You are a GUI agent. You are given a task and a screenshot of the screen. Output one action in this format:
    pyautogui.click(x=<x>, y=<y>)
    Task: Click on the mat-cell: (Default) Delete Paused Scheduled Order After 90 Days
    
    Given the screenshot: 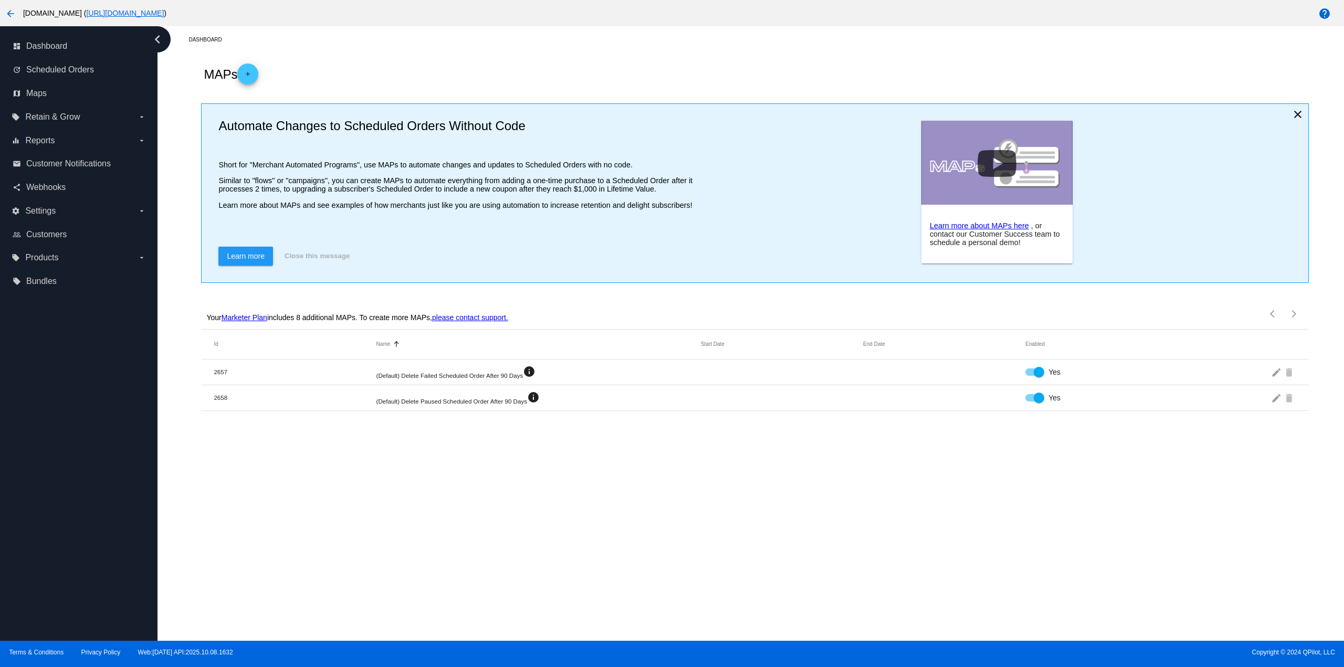 What is the action you would take?
    pyautogui.click(x=539, y=398)
    